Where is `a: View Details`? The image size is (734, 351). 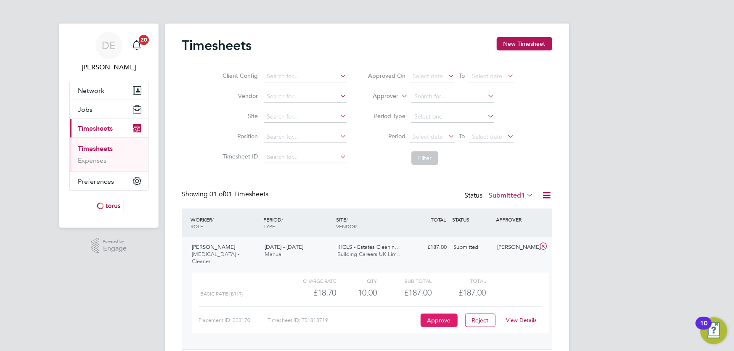 a: View Details is located at coordinates (521, 320).